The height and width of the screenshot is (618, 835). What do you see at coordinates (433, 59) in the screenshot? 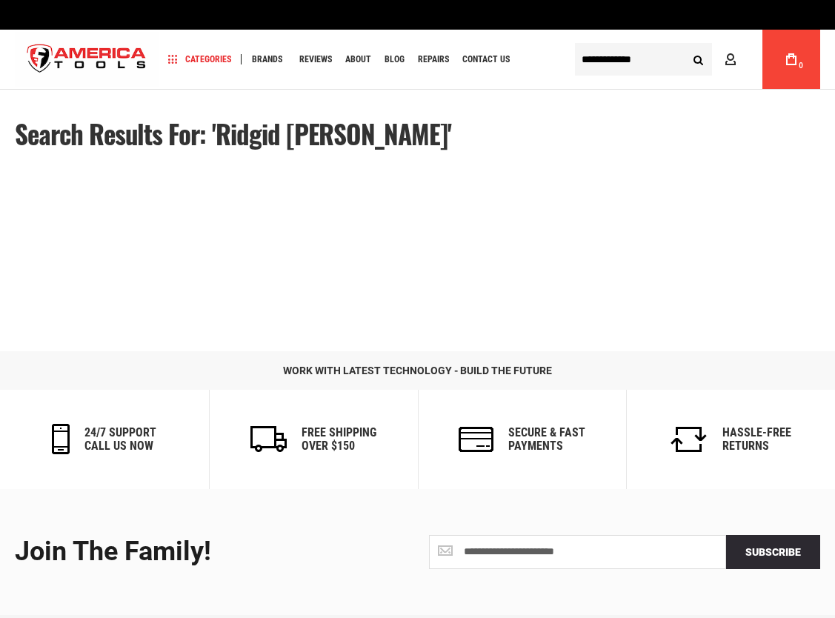
I see `span: Repairs` at bounding box center [433, 59].